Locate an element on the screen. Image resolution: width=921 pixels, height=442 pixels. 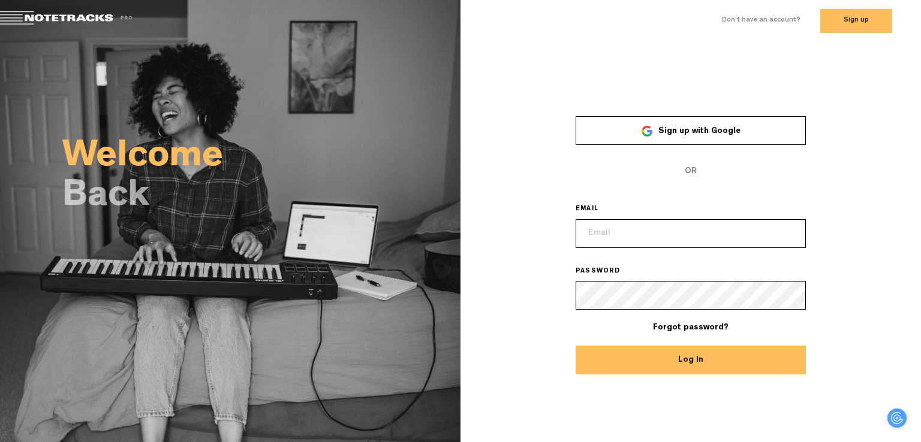
label: PASSWORD is located at coordinates (606, 272).